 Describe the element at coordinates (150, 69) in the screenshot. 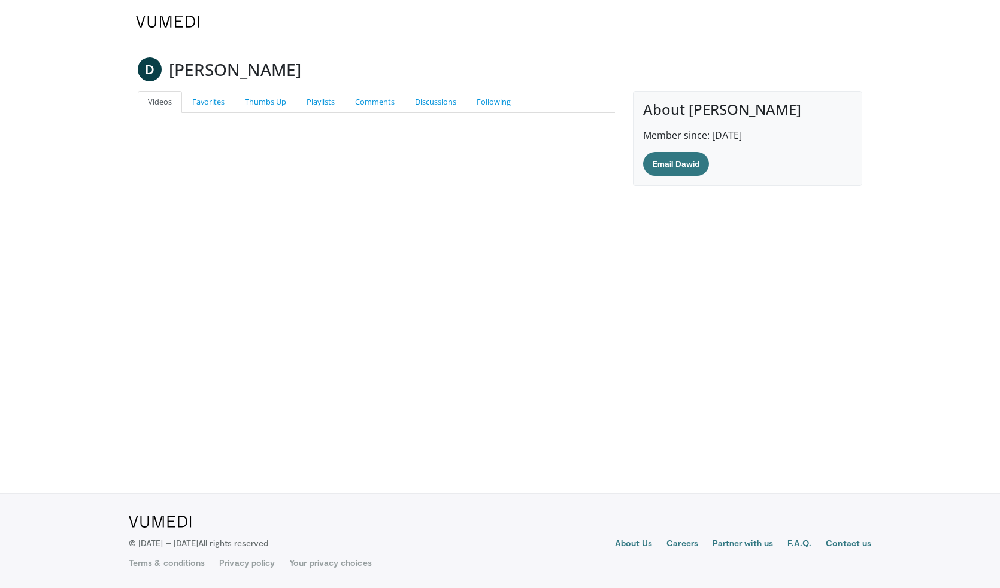

I see `a: D` at that location.